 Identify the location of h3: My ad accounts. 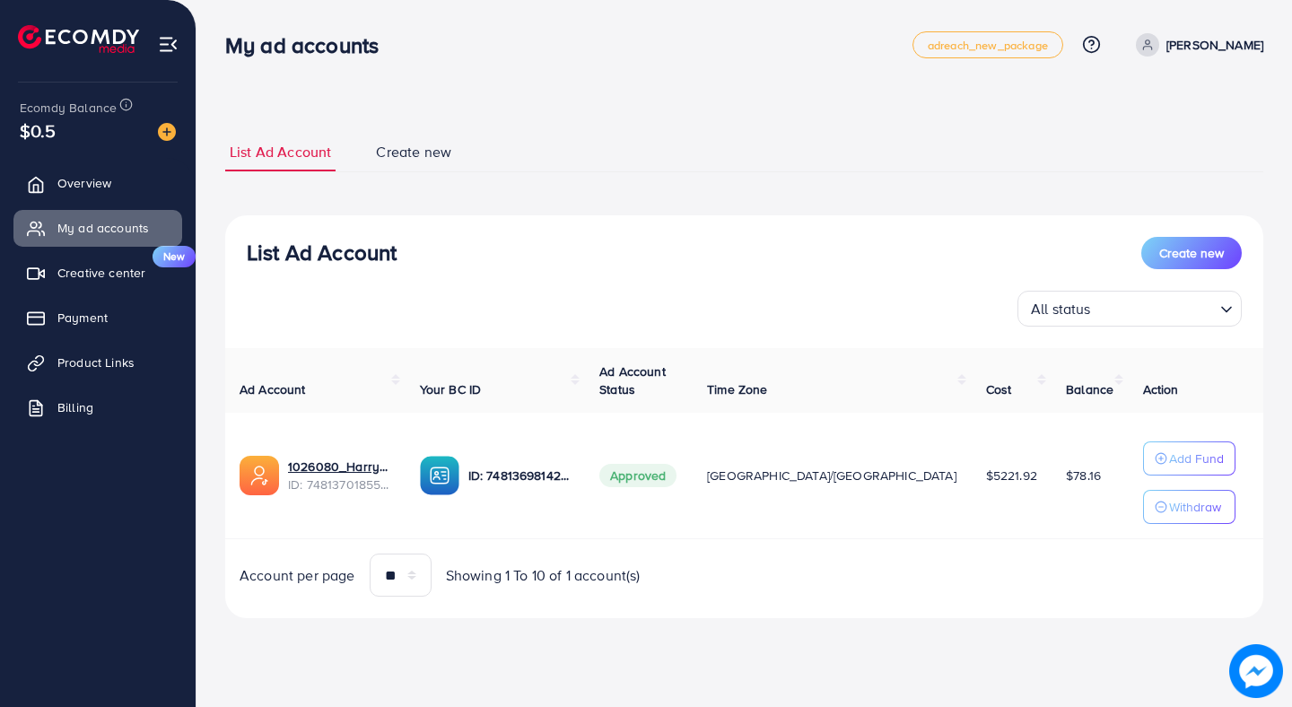
(309, 45).